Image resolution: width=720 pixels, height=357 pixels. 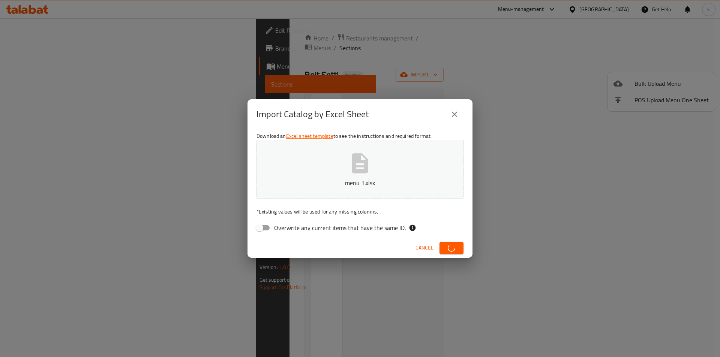 What do you see at coordinates (312, 114) in the screenshot?
I see `h2: Import Catalog by Excel Sheet` at bounding box center [312, 114].